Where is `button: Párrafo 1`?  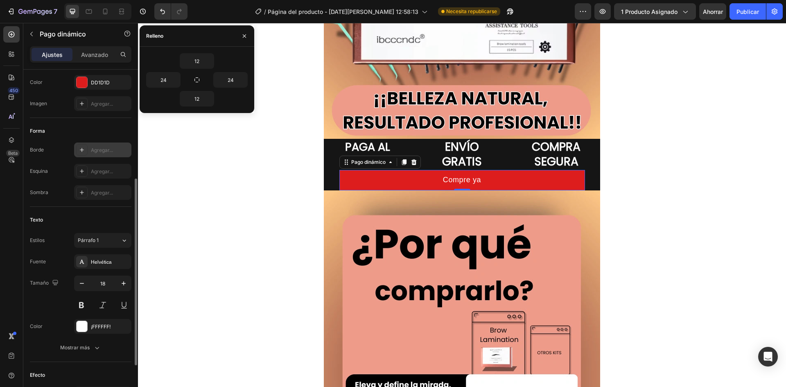
button: Párrafo 1 is located at coordinates (103, 240).